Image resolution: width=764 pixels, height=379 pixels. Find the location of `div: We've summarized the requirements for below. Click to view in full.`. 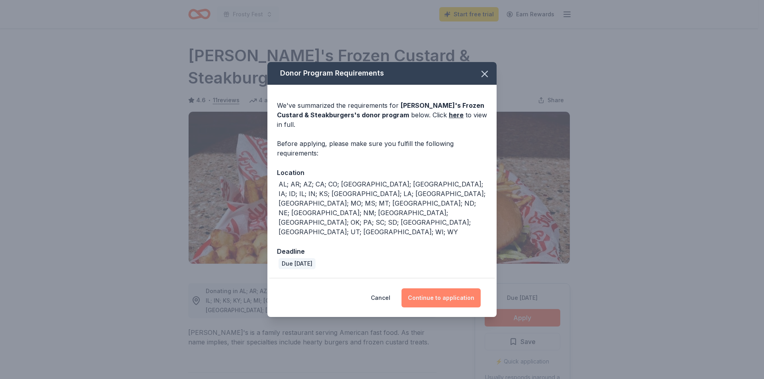

div: We've summarized the requirements for below. Click to view in full. is located at coordinates (382, 115).